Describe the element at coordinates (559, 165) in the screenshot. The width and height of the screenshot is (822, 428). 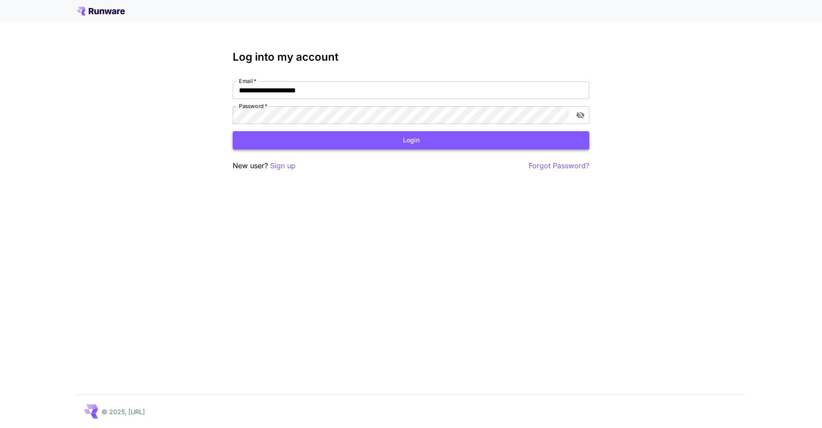
I see `p: Forgot Password?` at that location.